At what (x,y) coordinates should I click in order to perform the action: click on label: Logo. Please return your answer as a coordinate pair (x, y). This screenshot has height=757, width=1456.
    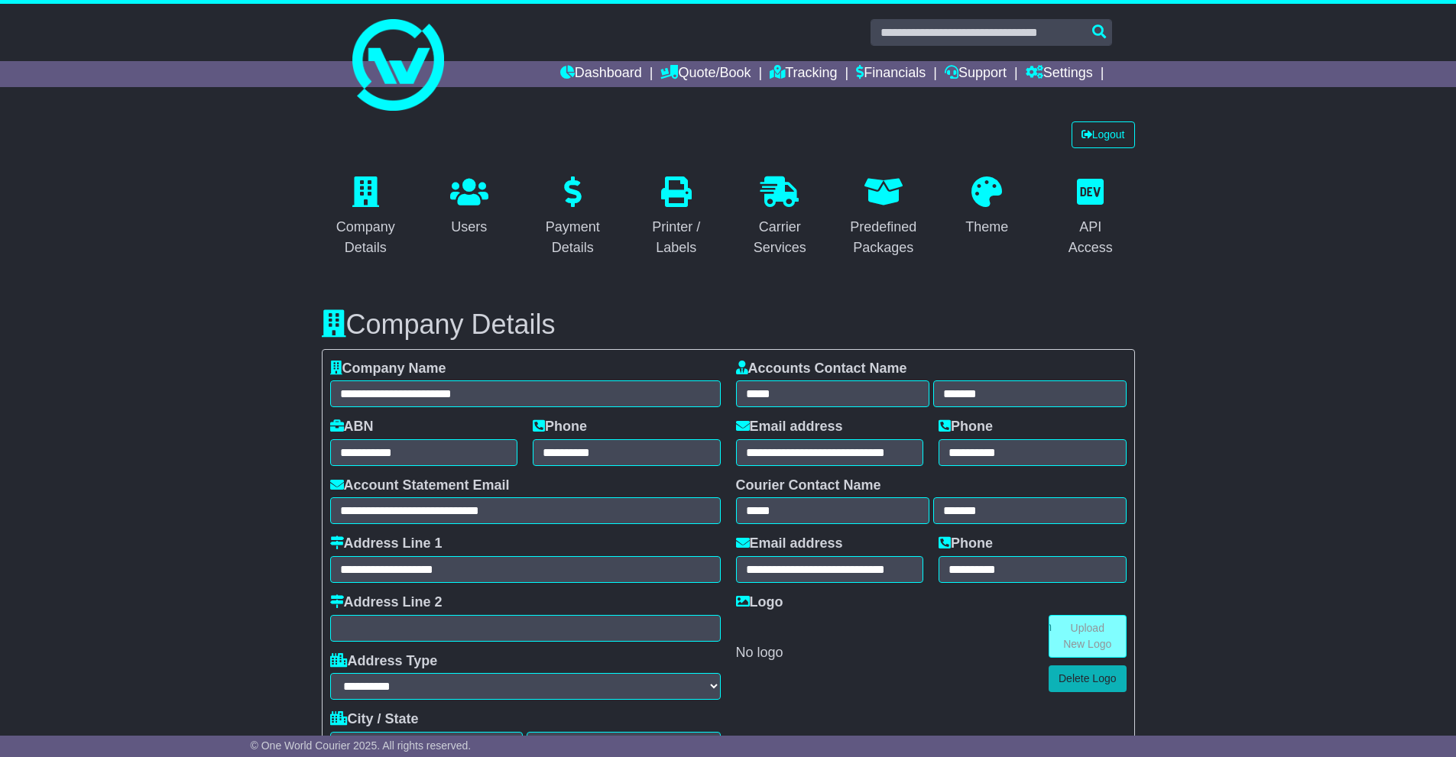
    Looking at the image, I should click on (760, 603).